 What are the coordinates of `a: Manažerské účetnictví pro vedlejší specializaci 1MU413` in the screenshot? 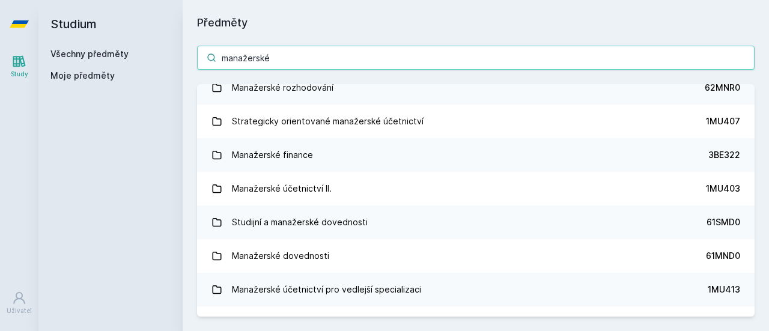 It's located at (476, 290).